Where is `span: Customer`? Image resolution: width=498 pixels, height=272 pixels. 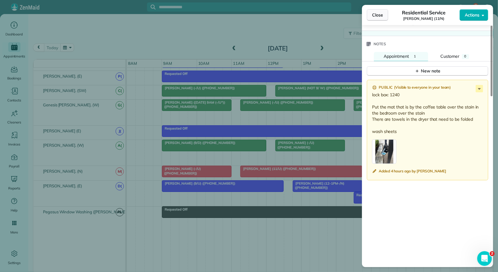 span: Customer is located at coordinates (450, 56).